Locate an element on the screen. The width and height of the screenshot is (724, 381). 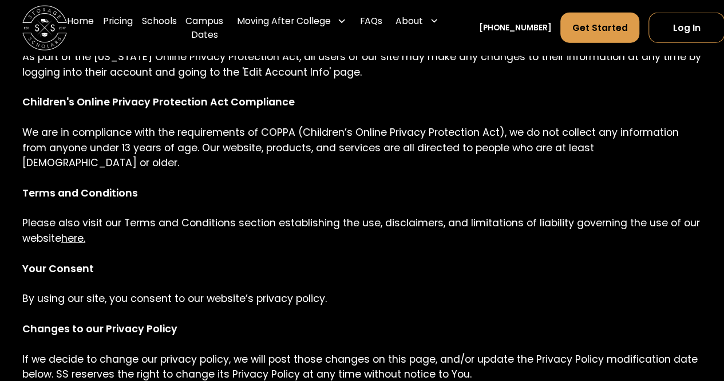
a: Schools is located at coordinates (159, 28).